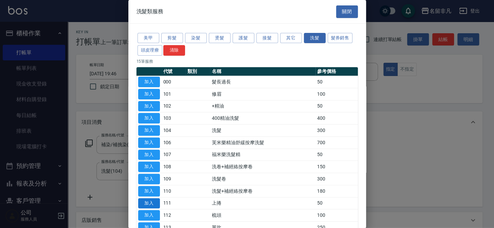 This screenshot has height=228, width=494. Describe the element at coordinates (174, 118) in the screenshot. I see `td: 103` at that location.